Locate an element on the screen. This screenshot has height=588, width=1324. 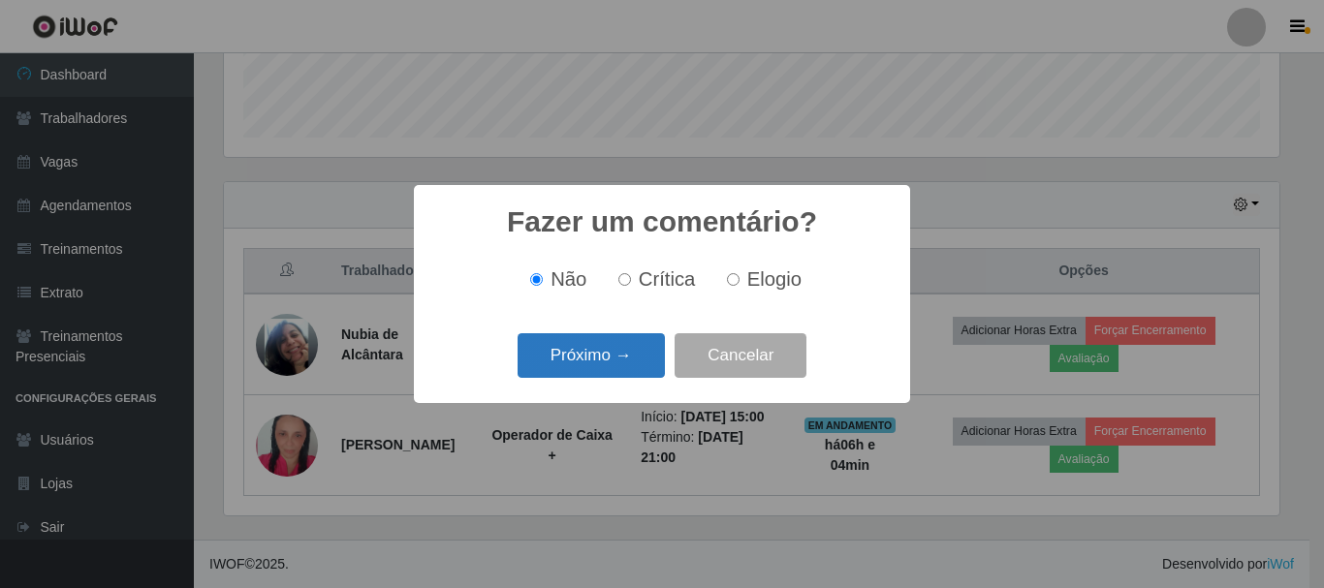
h2: Fazer um comentário? is located at coordinates (662, 222).